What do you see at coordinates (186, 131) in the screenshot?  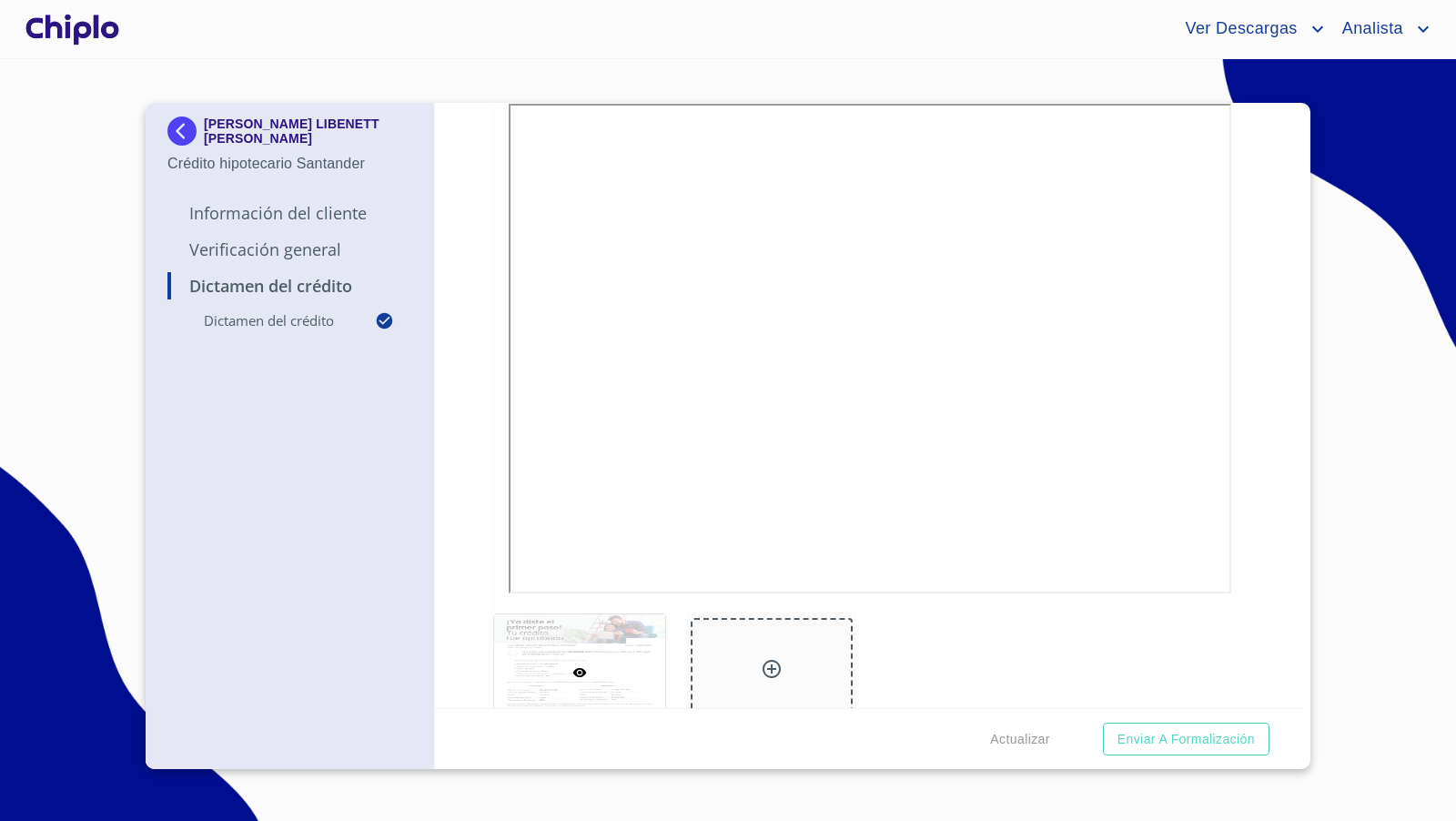 I see `img: Docupass spot blue` at bounding box center [186, 131].